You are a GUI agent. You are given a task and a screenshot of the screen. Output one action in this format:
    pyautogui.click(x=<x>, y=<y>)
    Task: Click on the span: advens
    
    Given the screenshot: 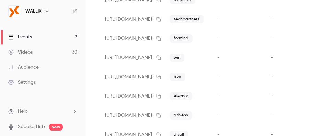 What is the action you would take?
    pyautogui.click(x=181, y=115)
    